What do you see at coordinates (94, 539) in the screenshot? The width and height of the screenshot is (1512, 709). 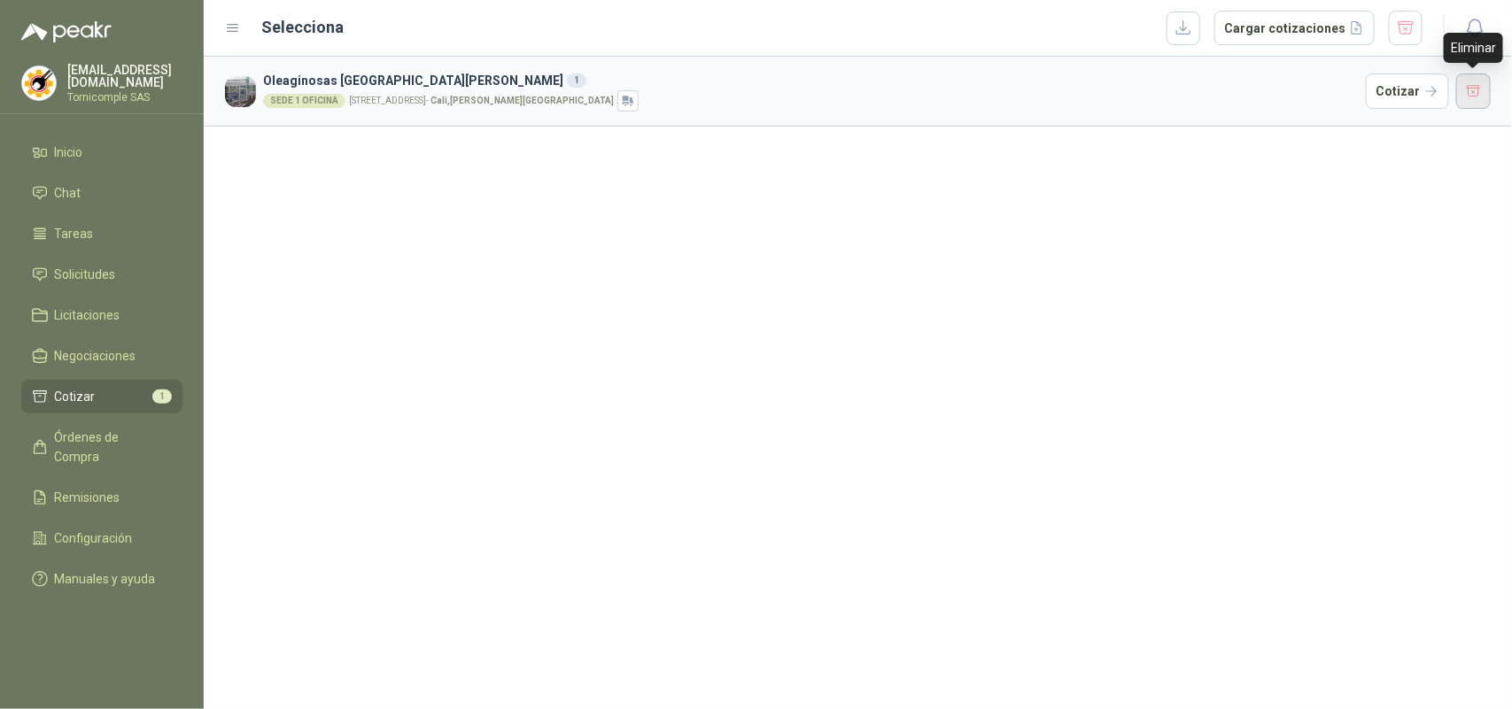 I see `span: Configuración` at bounding box center [94, 539].